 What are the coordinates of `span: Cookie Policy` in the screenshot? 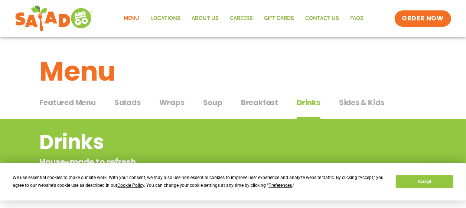 It's located at (131, 185).